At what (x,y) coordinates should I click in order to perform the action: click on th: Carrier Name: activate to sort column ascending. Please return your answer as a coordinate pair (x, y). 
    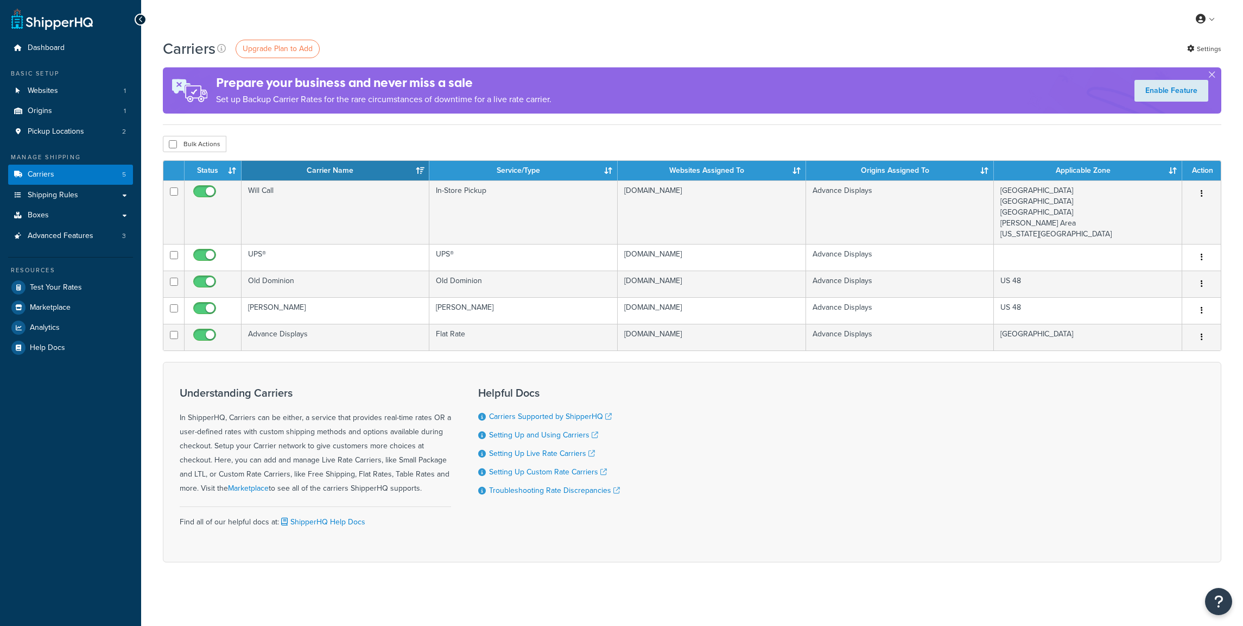
    Looking at the image, I should click on (336, 171).